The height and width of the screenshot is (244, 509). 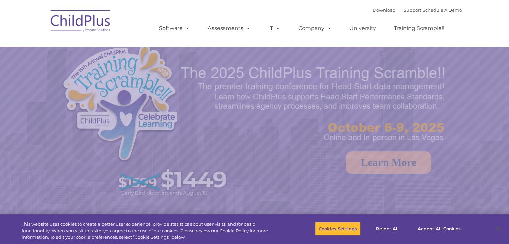 What do you see at coordinates (81, 22) in the screenshot?
I see `img: ChildPlus by Procare Solutions` at bounding box center [81, 22].